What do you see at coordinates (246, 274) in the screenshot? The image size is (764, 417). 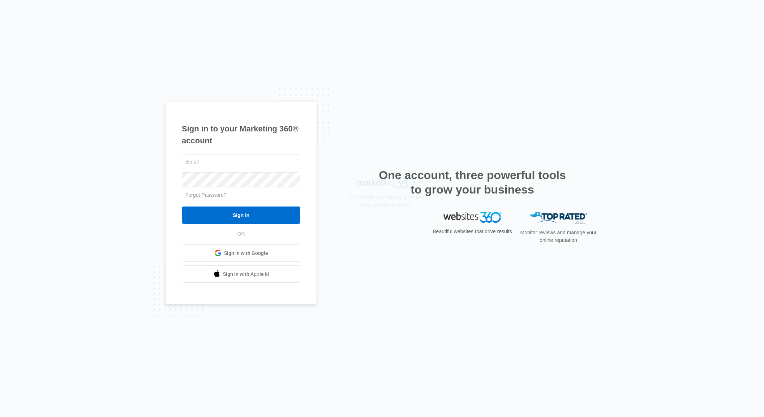 I see `span: Sign in with Apple Id` at bounding box center [246, 274].